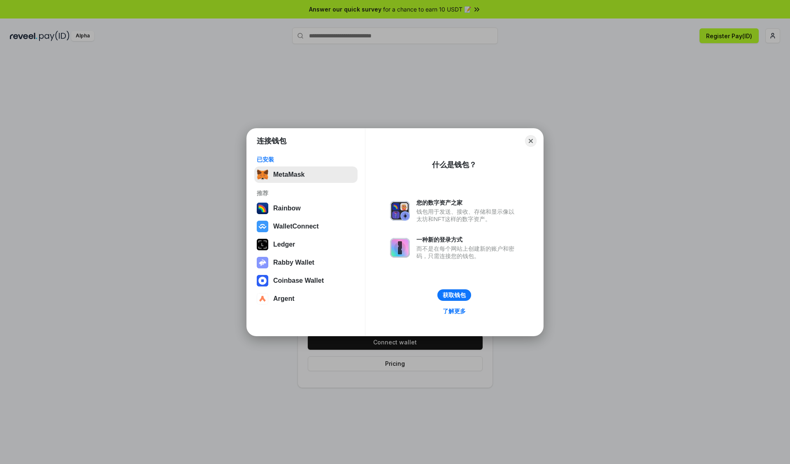  Describe the element at coordinates (306, 227) in the screenshot. I see `button: WalletConnect` at that location.